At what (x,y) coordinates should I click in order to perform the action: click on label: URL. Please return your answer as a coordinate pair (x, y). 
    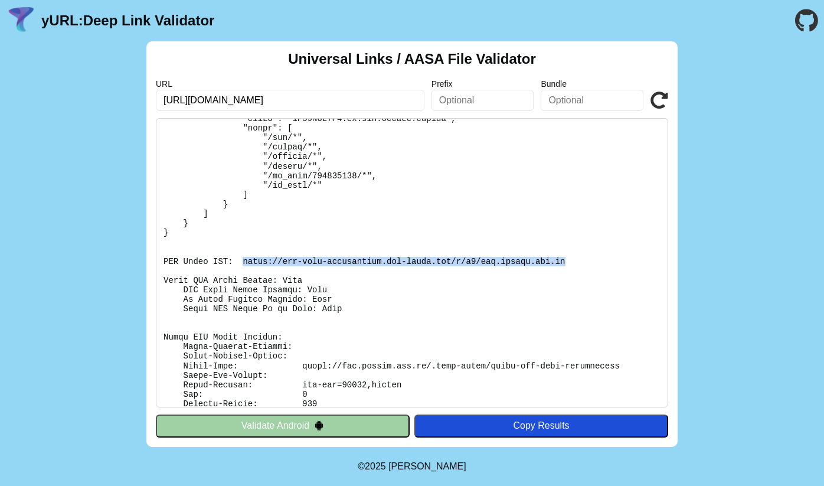
    Looking at the image, I should click on (290, 84).